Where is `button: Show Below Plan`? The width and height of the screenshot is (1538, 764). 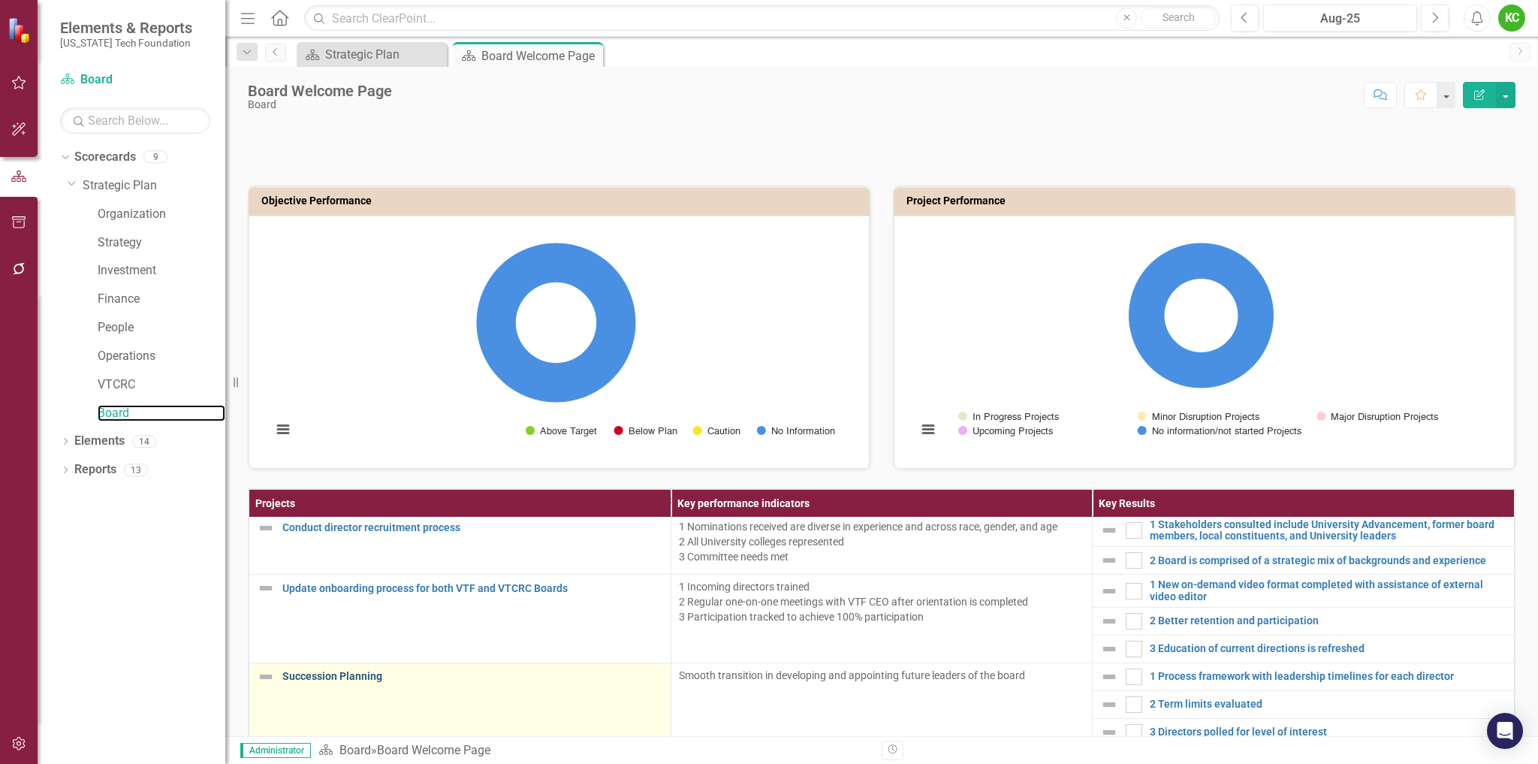
button: Show Below Plan is located at coordinates (645, 430).